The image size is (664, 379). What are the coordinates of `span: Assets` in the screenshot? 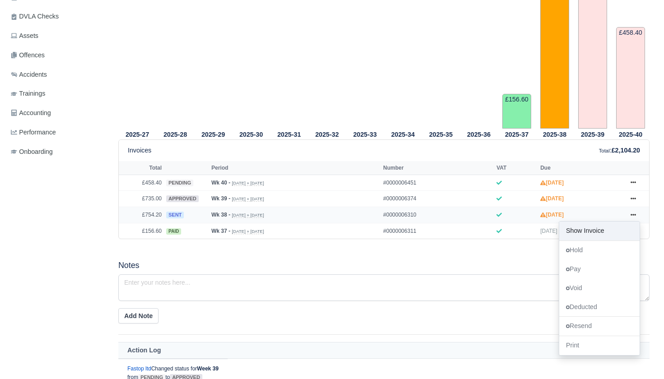 It's located at (24, 36).